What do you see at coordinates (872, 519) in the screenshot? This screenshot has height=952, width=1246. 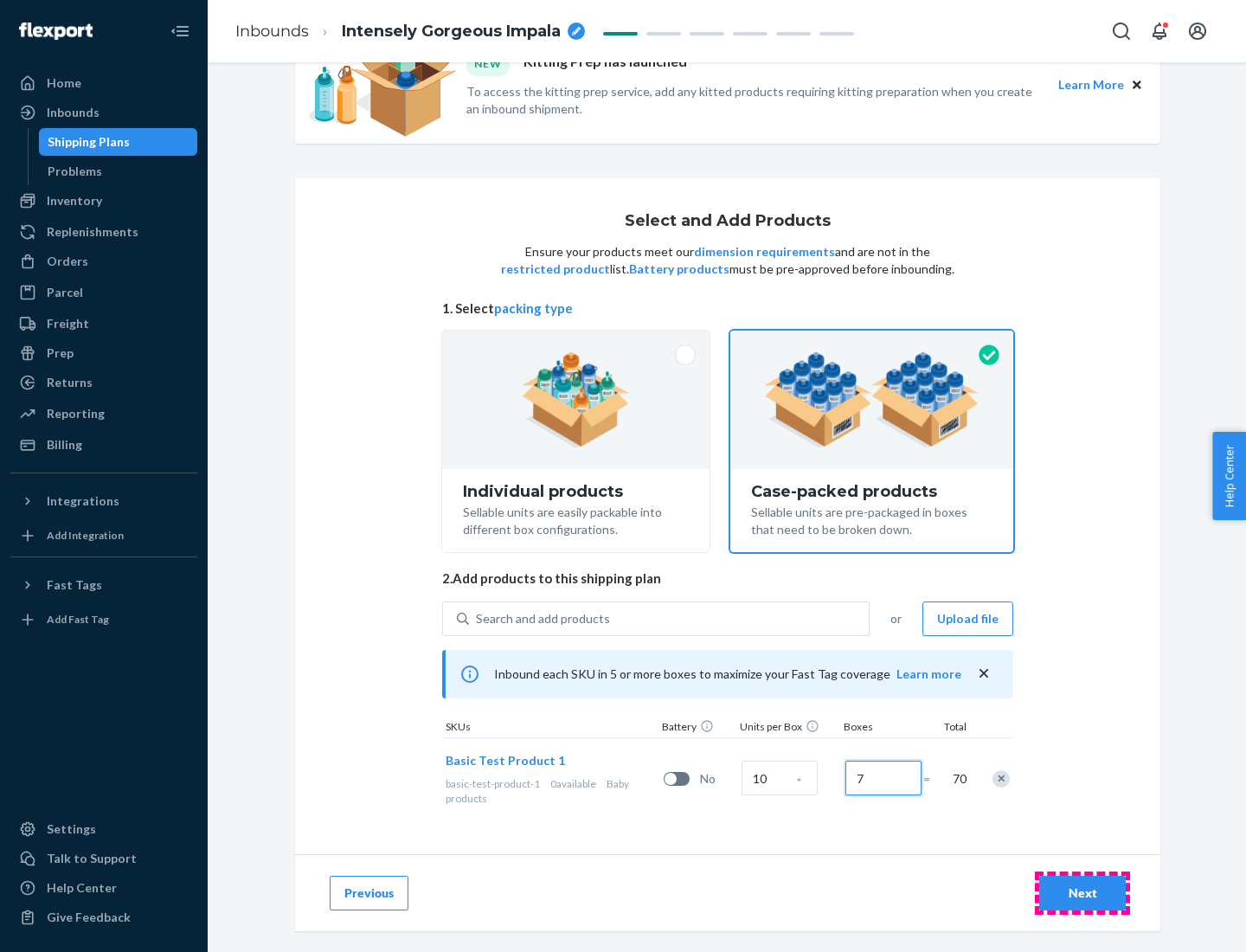 I see `div: Sellable units are pre-packaged in boxes that need to be broken down.` at bounding box center [872, 519].